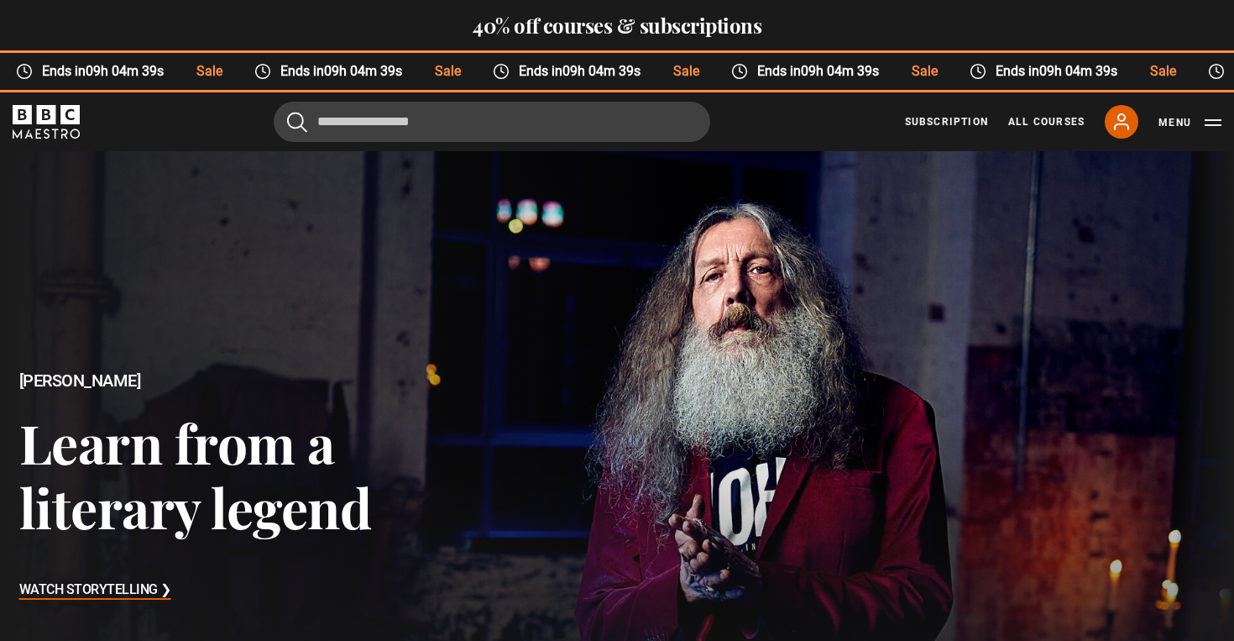 Image resolution: width=1234 pixels, height=641 pixels. Describe the element at coordinates (257, 474) in the screenshot. I see `h3: Learn from a literary legend` at that location.